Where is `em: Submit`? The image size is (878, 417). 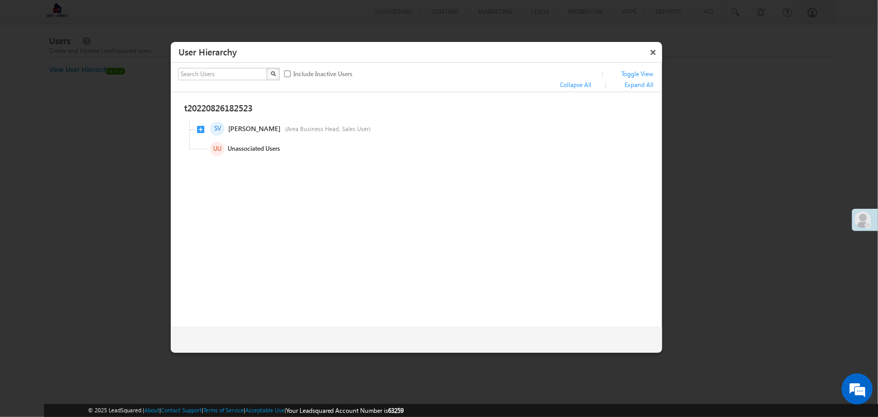
em: Submit is located at coordinates (170, 326).